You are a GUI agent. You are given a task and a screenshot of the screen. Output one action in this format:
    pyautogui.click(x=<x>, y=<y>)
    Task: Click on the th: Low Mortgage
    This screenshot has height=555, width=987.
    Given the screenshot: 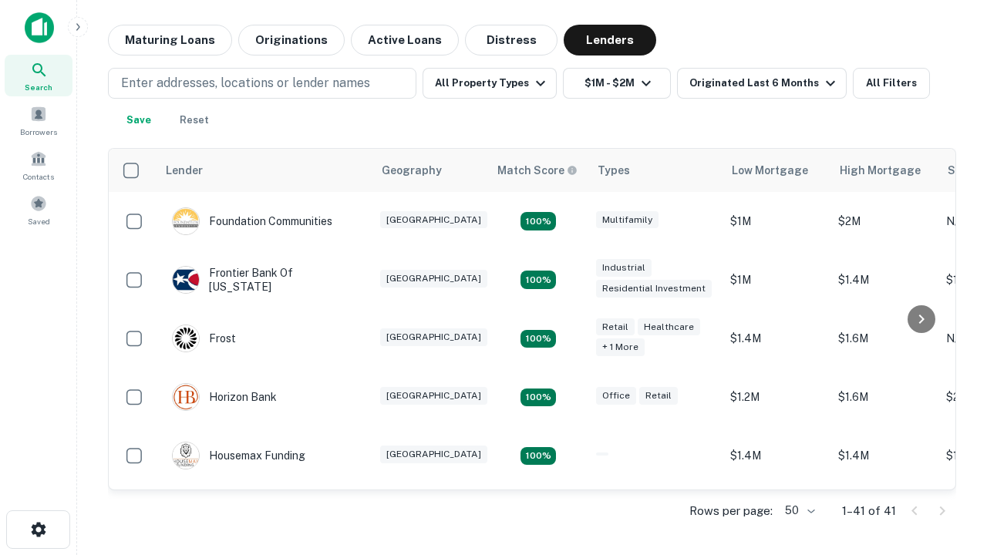 What is the action you would take?
    pyautogui.click(x=777, y=170)
    